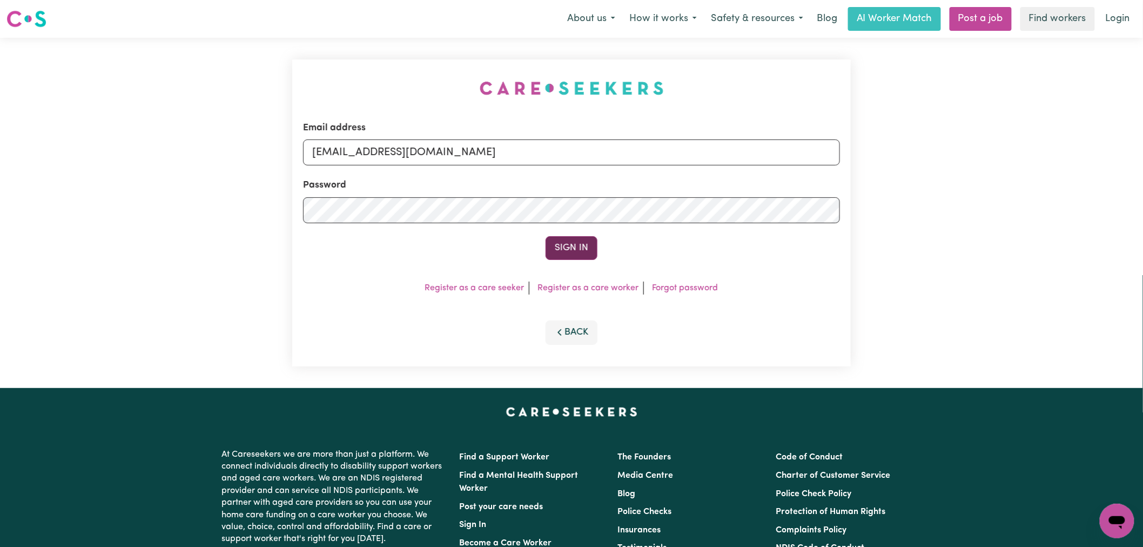 The width and height of the screenshot is (1143, 547). Describe the element at coordinates (831, 512) in the screenshot. I see `a: Protection of Human Rights` at that location.